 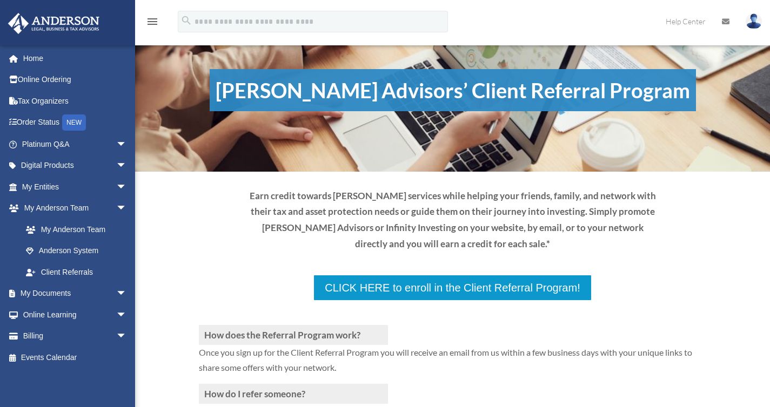 What do you see at coordinates (453, 365) in the screenshot?
I see `p: Once you sign up for the Client Referral Program you will receive an email from us within a few b...` at bounding box center [453, 365].